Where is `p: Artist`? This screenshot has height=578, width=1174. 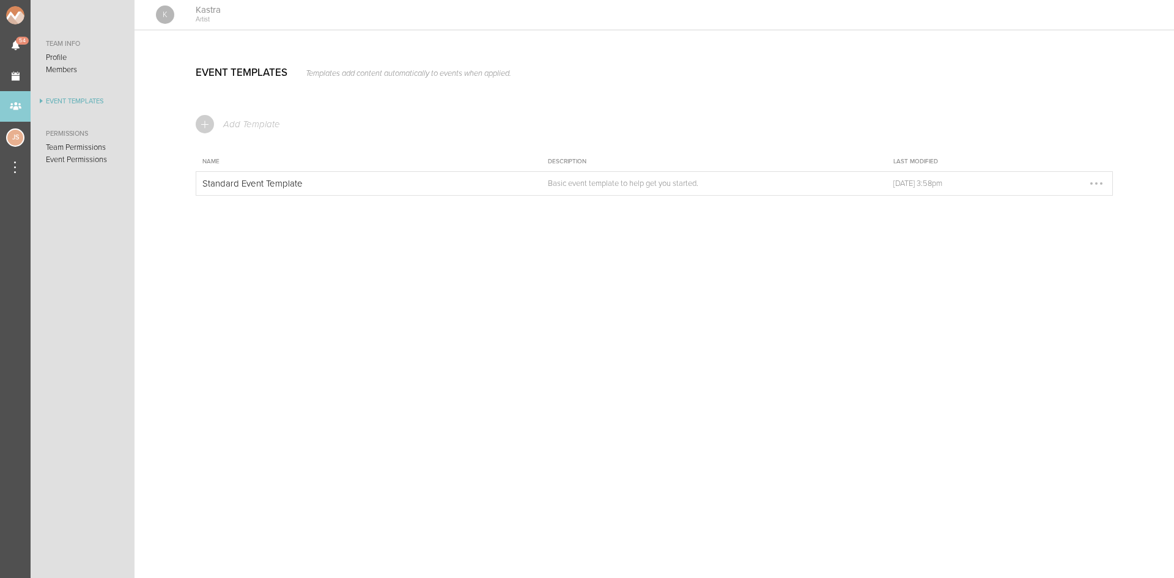
p: Artist is located at coordinates (202, 20).